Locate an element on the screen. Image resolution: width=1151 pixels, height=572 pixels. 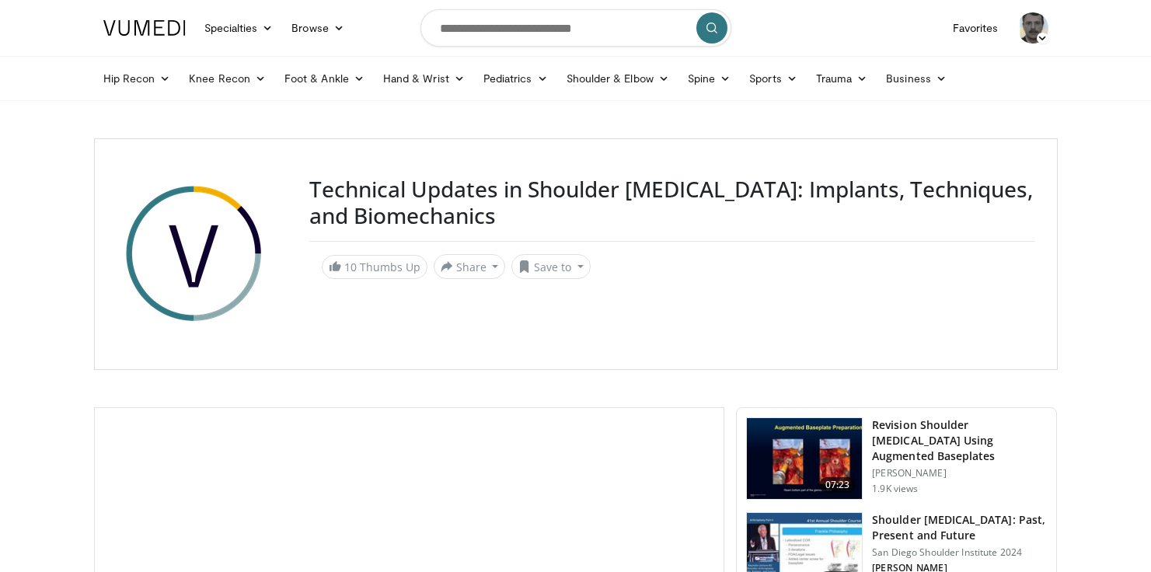
a: Specialties is located at coordinates (239, 28).